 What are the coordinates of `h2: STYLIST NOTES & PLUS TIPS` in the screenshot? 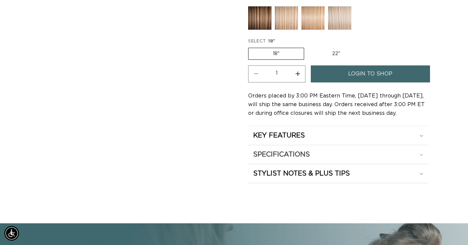 It's located at (302, 173).